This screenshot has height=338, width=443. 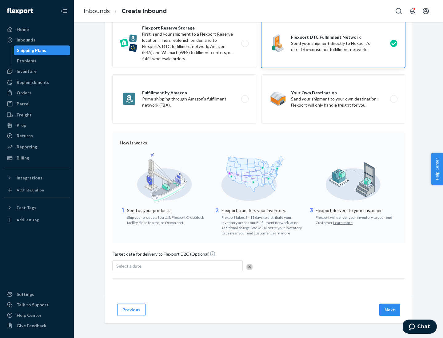 I want to click on p: Flexport delivers to your customer, so click(x=356, y=210).